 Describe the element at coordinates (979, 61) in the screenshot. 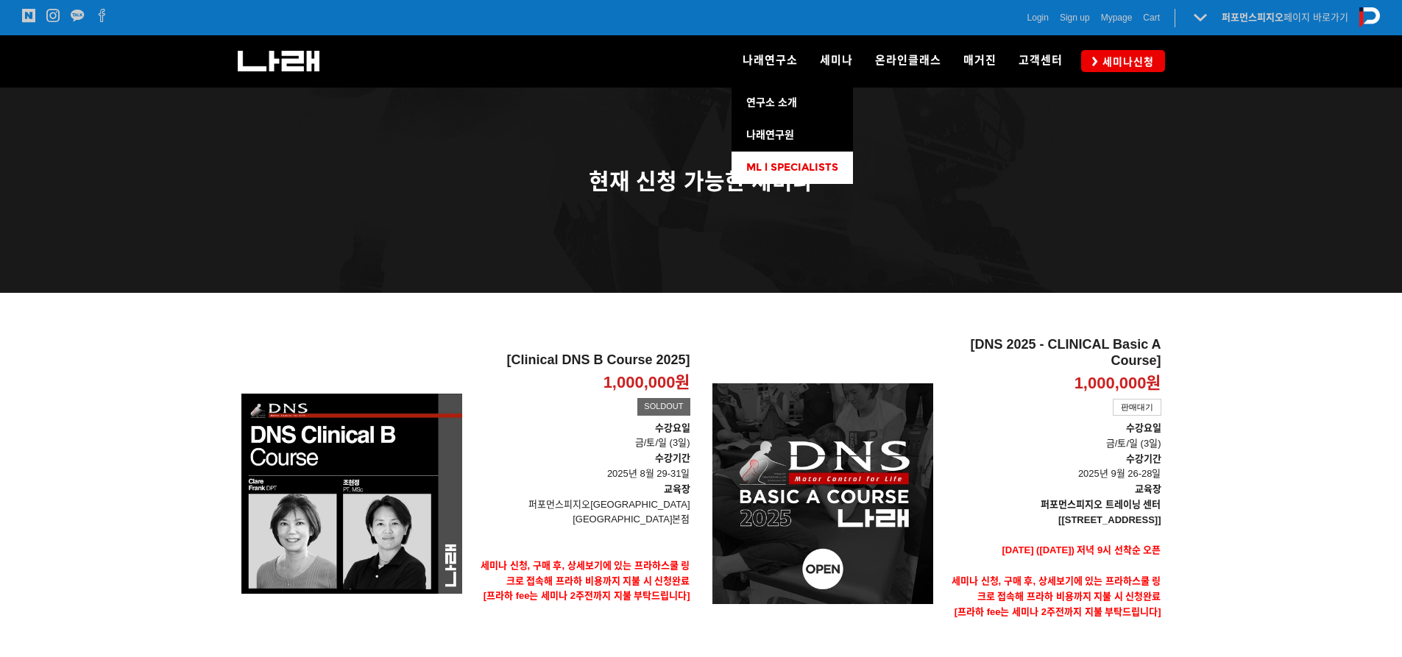

I see `a: 매거진` at that location.